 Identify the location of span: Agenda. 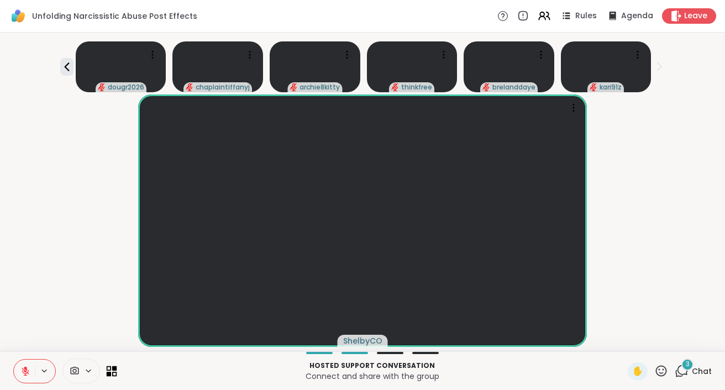
(637, 16).